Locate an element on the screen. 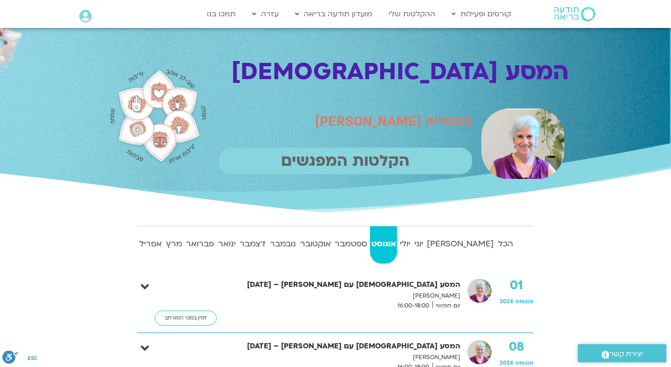  strong: 08 is located at coordinates (516, 347).